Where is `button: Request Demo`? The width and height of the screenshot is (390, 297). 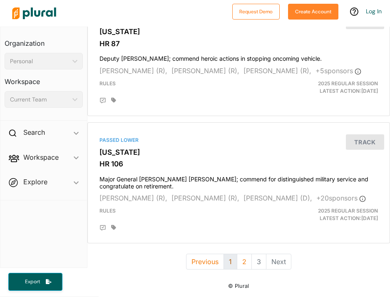 button: Request Demo is located at coordinates (256, 12).